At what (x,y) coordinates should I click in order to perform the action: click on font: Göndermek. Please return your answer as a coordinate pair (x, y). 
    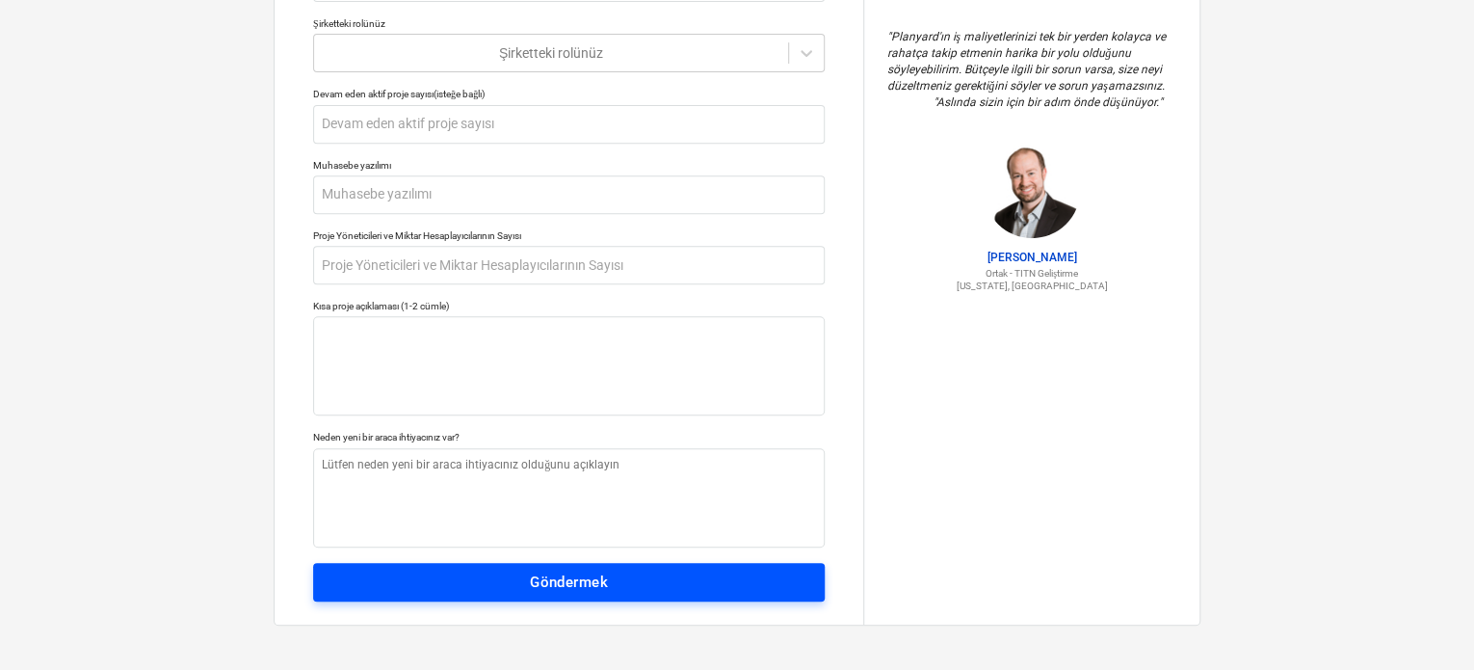
    Looking at the image, I should click on (569, 582).